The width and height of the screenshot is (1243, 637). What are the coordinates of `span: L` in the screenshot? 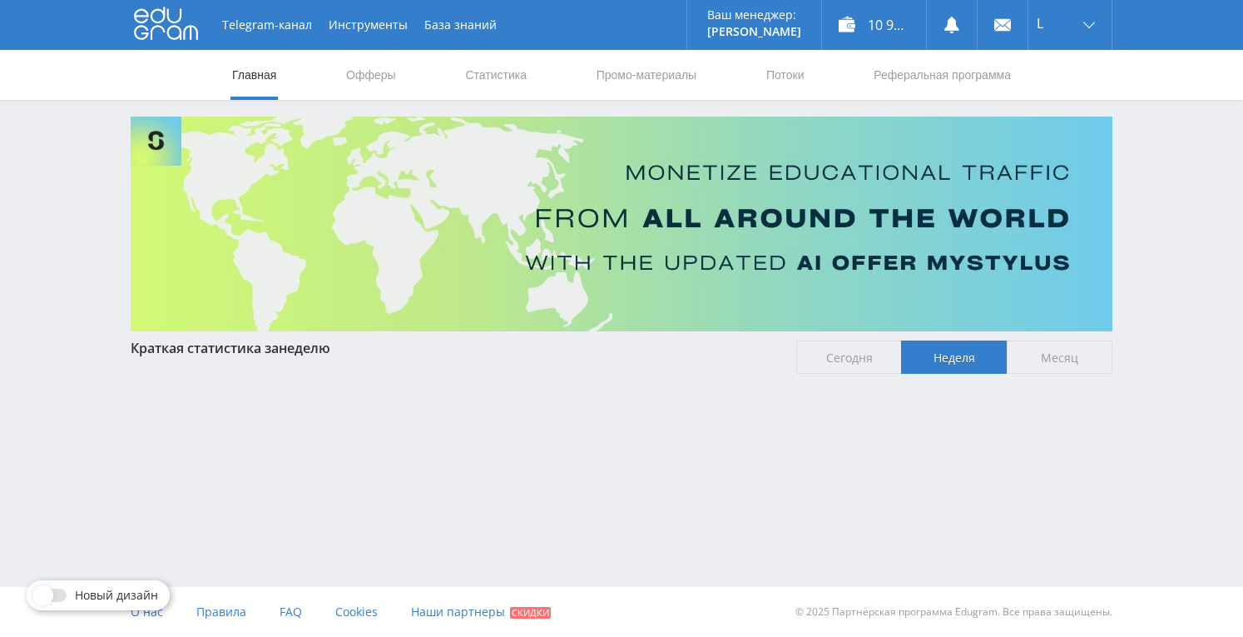 It's located at (1040, 23).